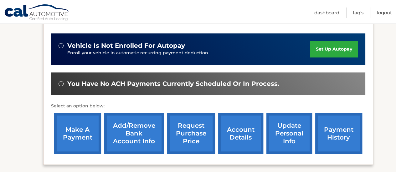 The width and height of the screenshot is (396, 172). I want to click on a: account details, so click(241, 134).